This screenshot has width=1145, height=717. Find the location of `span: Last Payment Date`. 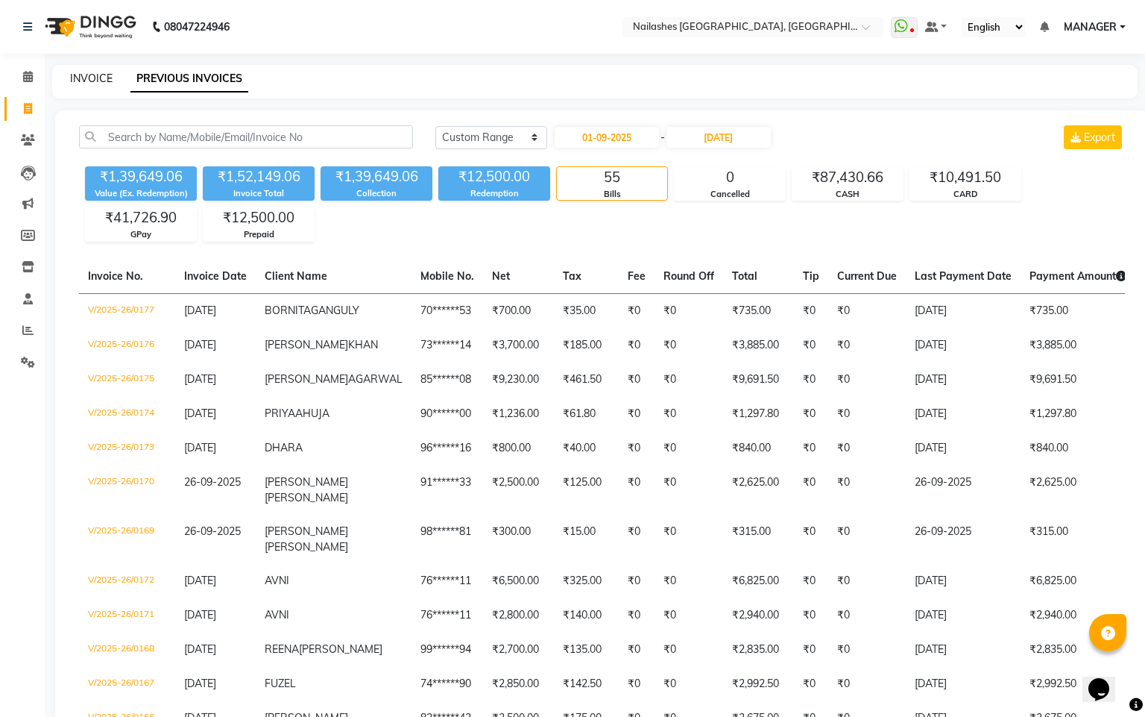

span: Last Payment Date is located at coordinates (963, 276).